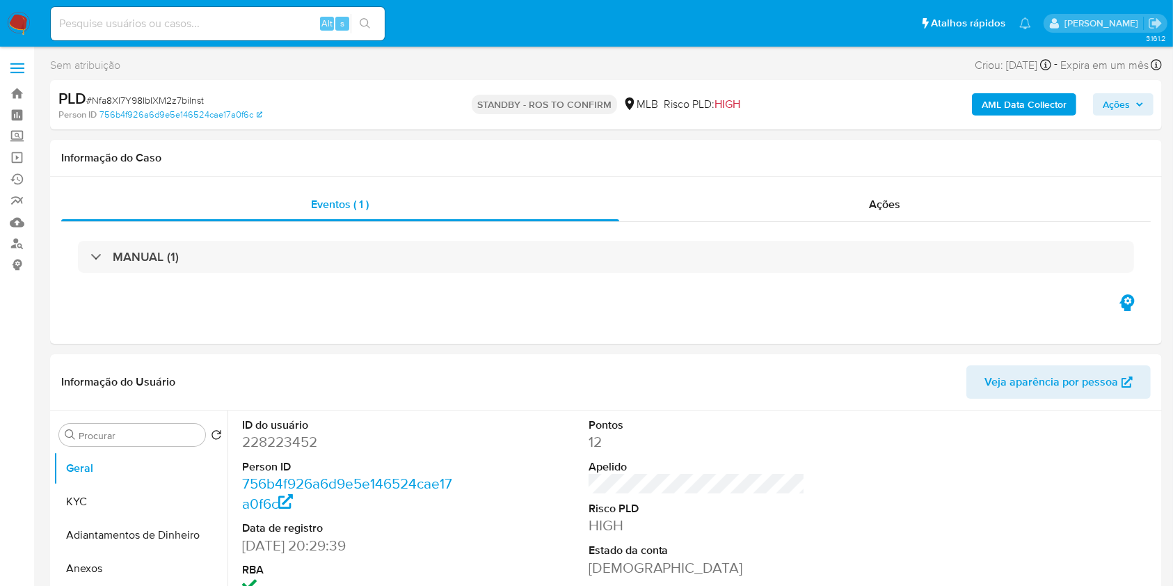  What do you see at coordinates (145, 257) in the screenshot?
I see `h3: MANUAL (1)` at bounding box center [145, 257].